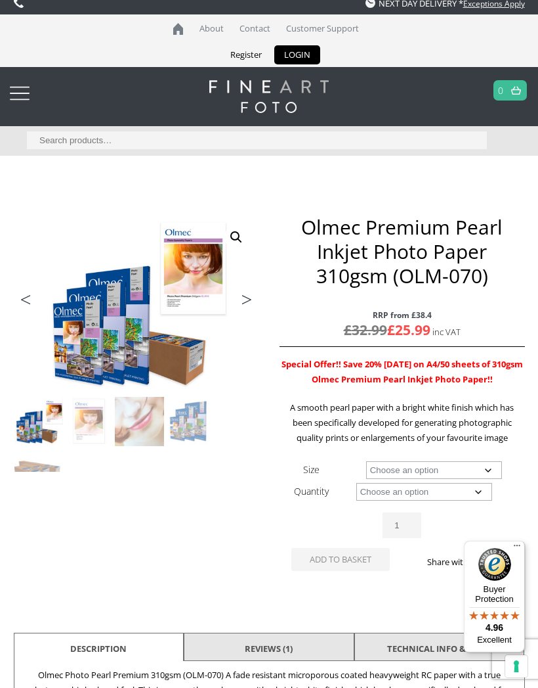  I want to click on a: View full-screen image gallery, so click(236, 237).